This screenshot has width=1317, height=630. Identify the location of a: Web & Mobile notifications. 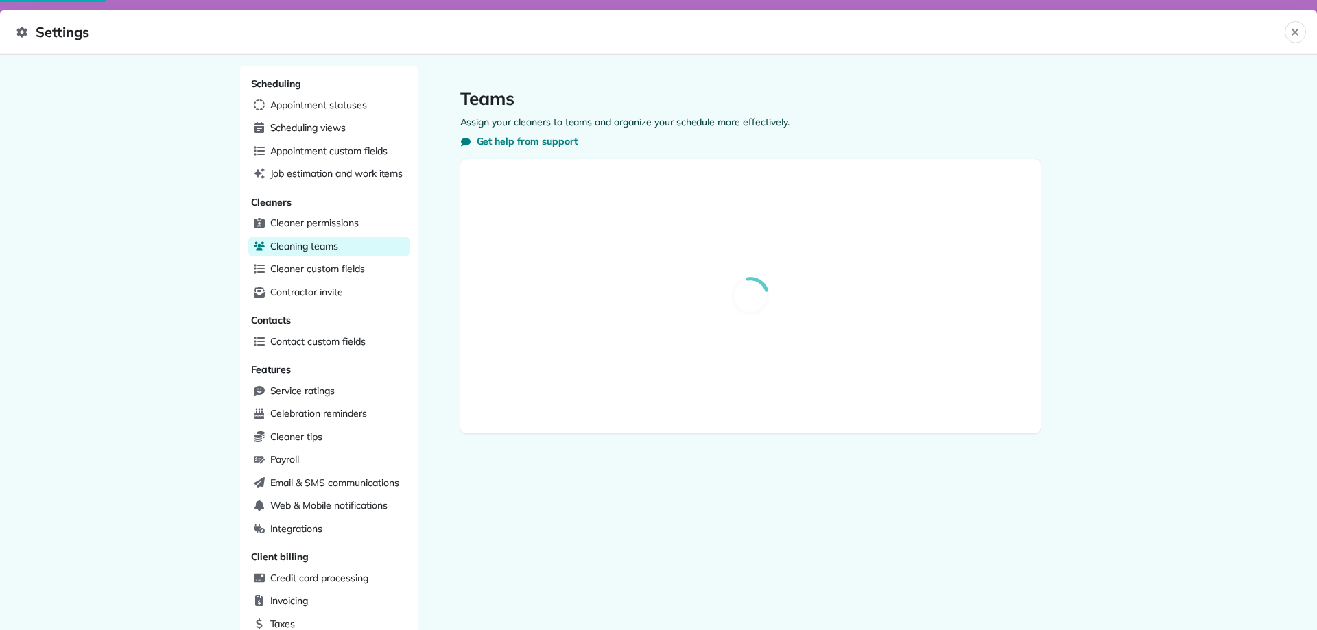
(329, 506).